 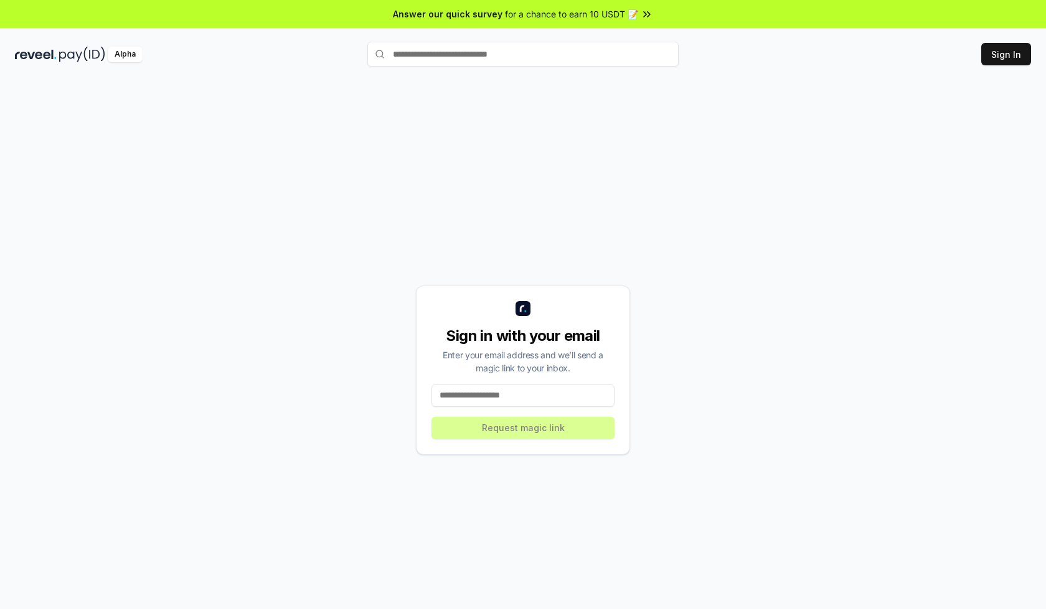 What do you see at coordinates (571, 14) in the screenshot?
I see `span: for a chance to earn 10 USDT 📝` at bounding box center [571, 14].